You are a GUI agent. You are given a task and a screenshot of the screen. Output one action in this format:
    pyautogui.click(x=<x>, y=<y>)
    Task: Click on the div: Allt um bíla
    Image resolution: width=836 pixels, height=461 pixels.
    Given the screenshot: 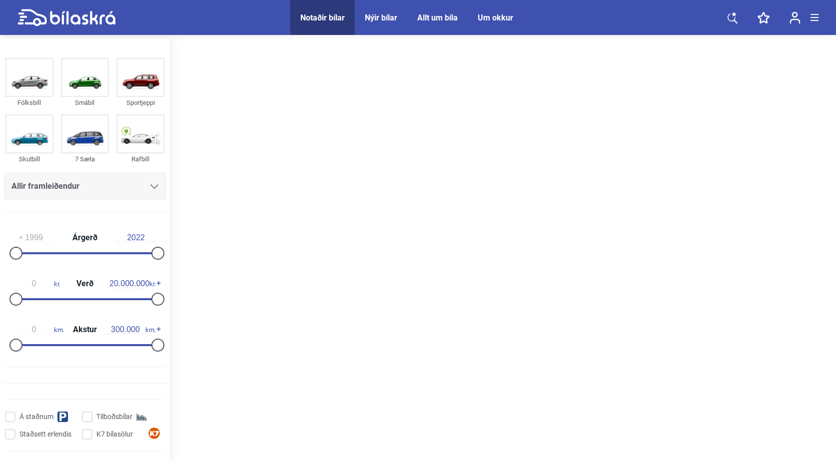 What is the action you would take?
    pyautogui.click(x=437, y=17)
    